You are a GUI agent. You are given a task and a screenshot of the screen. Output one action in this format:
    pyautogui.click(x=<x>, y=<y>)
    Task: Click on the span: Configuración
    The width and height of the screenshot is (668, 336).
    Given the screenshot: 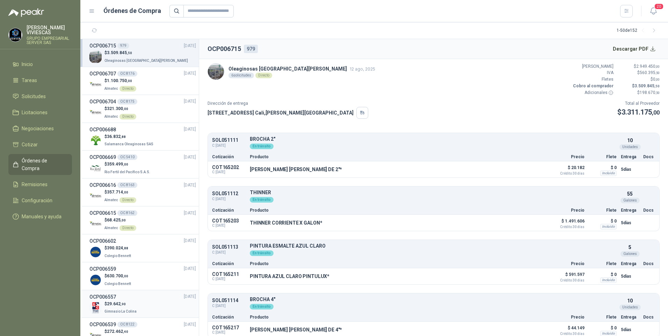 What is the action you would take?
    pyautogui.click(x=37, y=201)
    